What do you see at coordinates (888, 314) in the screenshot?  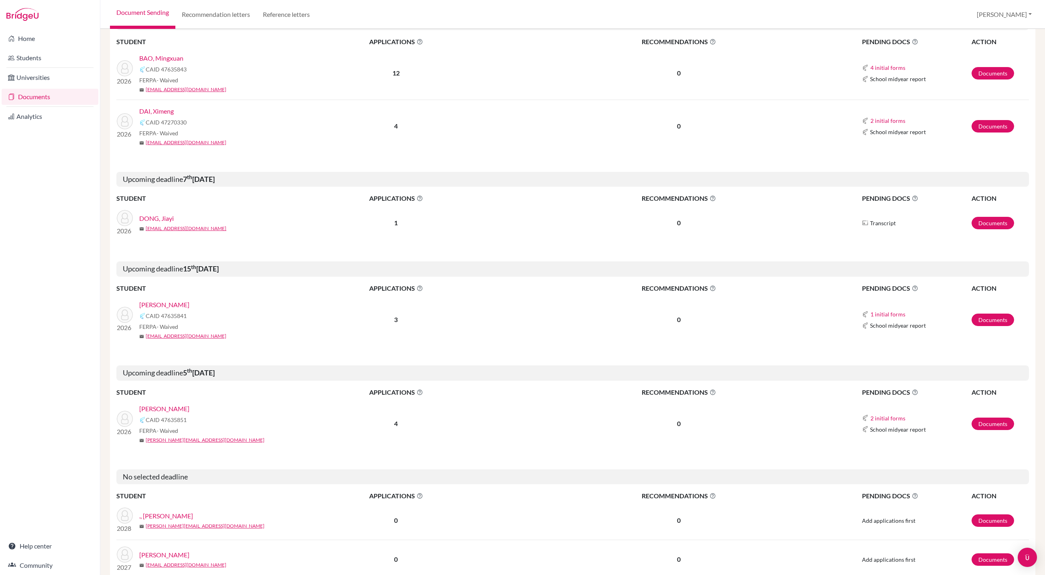 I see `button: 1 initial forms` at bounding box center [888, 314].